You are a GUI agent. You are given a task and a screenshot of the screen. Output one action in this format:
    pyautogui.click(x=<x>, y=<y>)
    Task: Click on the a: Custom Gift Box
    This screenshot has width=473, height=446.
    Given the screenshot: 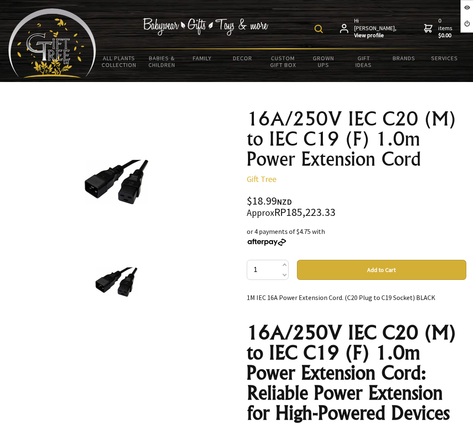 What is the action you would take?
    pyautogui.click(x=283, y=61)
    